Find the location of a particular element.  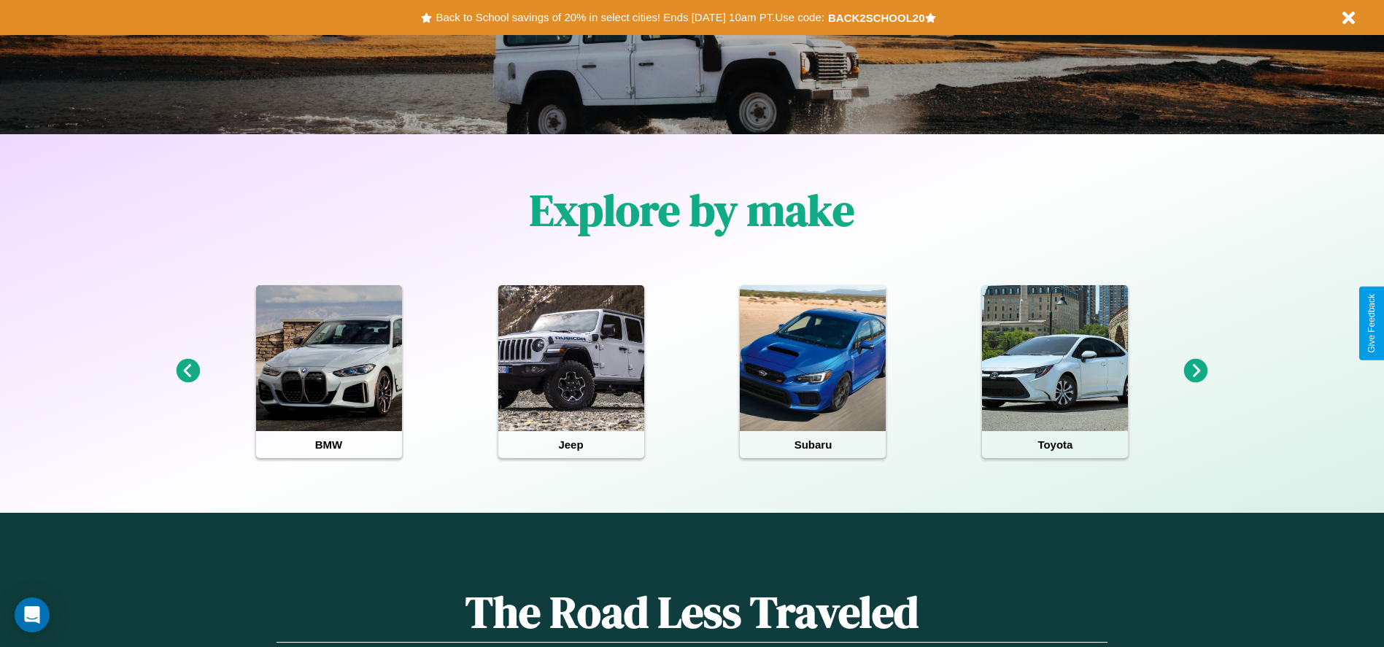

div: Give Feedback is located at coordinates (1371, 323).